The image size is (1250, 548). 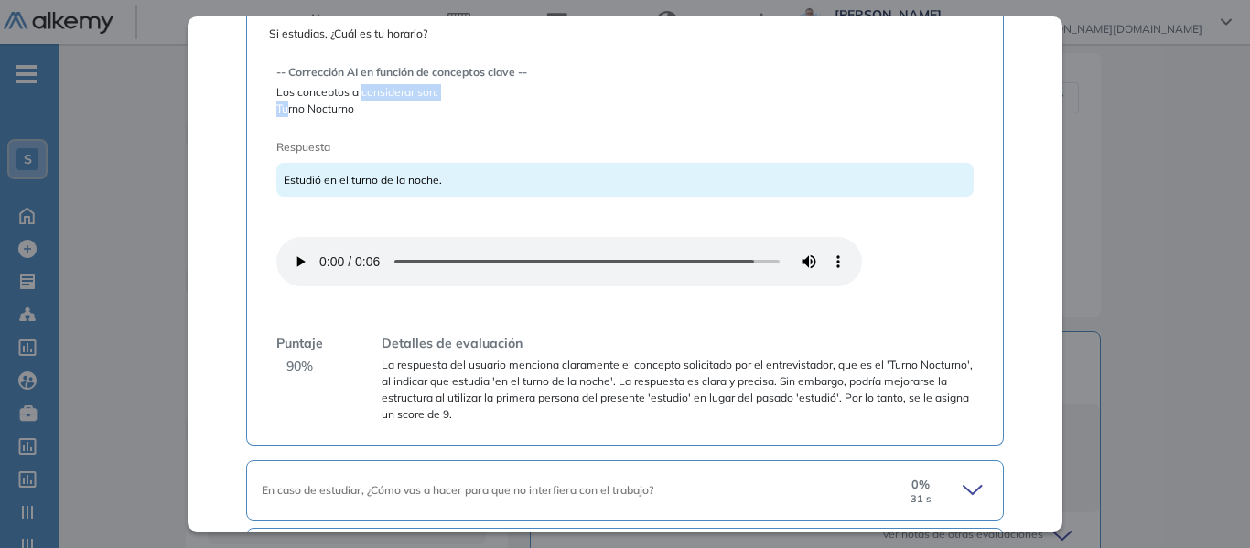 What do you see at coordinates (590, 147) in the screenshot?
I see `span: Respuesta` at bounding box center [590, 147].